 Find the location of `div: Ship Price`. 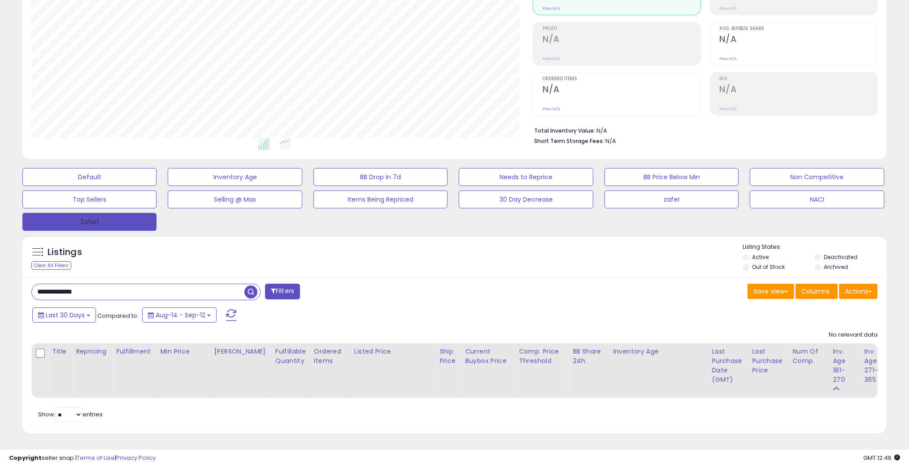

div: Ship Price is located at coordinates (449, 357).